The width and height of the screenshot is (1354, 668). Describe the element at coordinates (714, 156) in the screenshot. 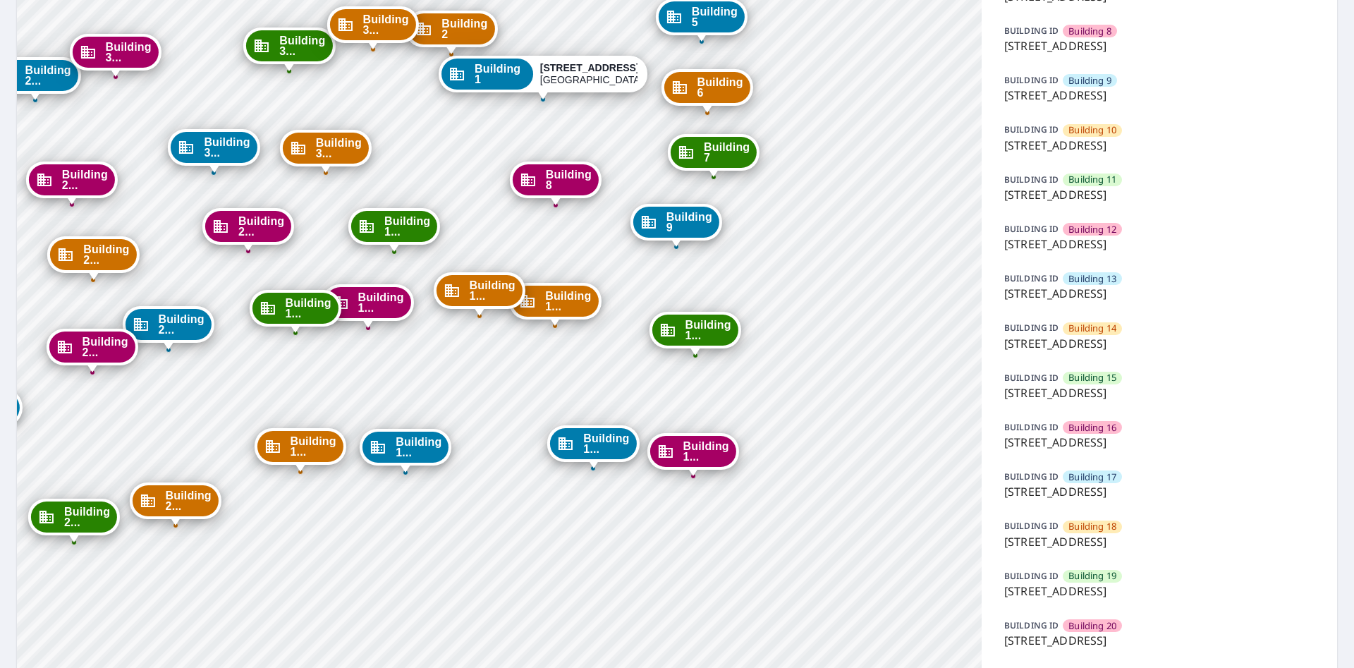

I see `div: Dropped pin, building Building 7, Commercial property, 7627 East 37th Street North Wichita, KS 67226` at that location.